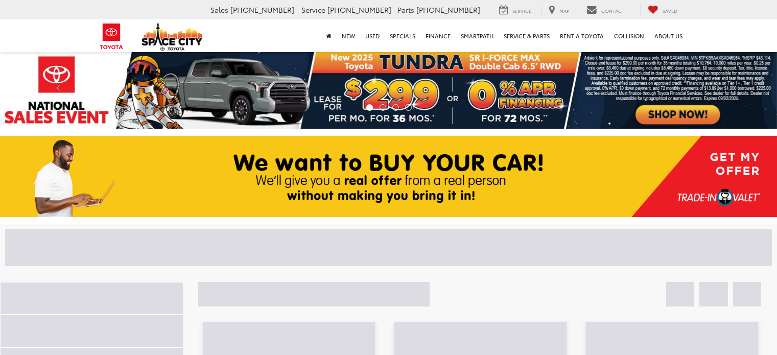 This screenshot has height=355, width=777. What do you see at coordinates (219, 10) in the screenshot?
I see `span: Sales` at bounding box center [219, 10].